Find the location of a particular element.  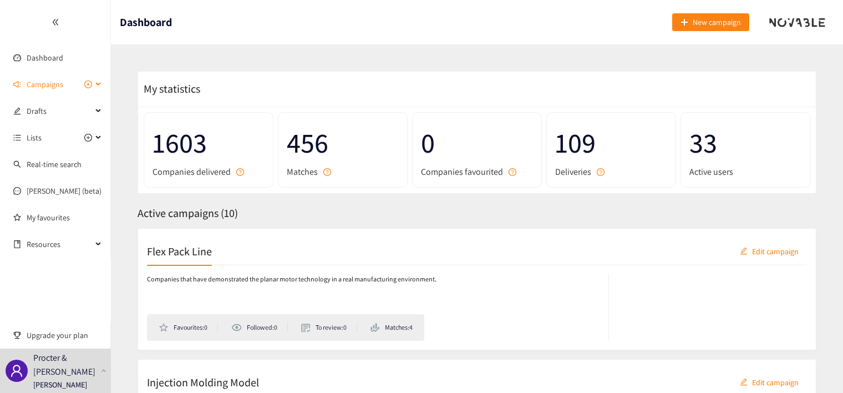

span: double-left is located at coordinates (55, 22).